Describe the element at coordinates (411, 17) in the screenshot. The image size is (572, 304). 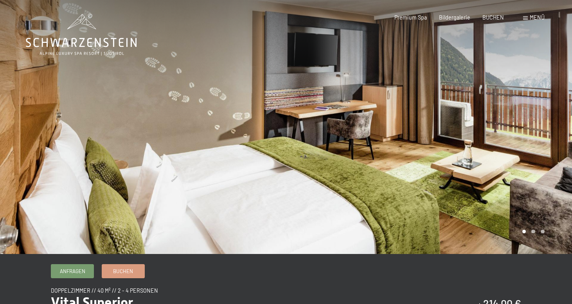
I see `span: Premium Spa` at that location.